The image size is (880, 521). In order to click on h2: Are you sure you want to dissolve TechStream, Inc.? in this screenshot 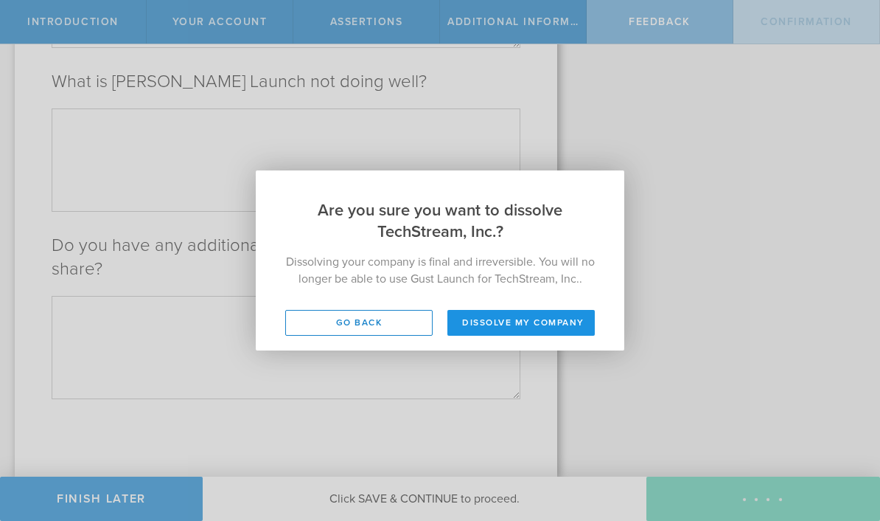, I will do `click(440, 206)`.